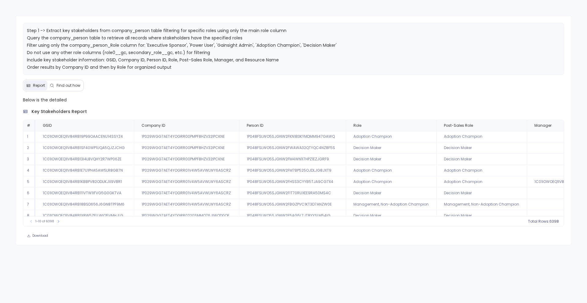  What do you see at coordinates (292, 216) in the screenshot?
I see `td: 1P048FSLWO5SJGNW2F5AG5L7JT8YYSLM54IG` at bounding box center [292, 216].